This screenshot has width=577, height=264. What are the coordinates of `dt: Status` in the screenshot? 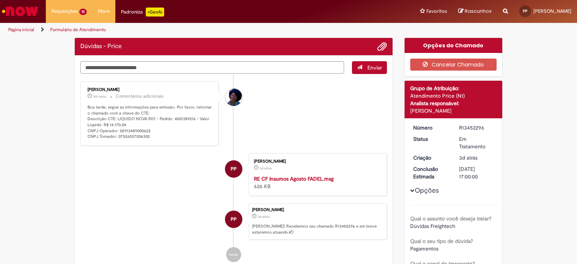 It's located at (431, 139).